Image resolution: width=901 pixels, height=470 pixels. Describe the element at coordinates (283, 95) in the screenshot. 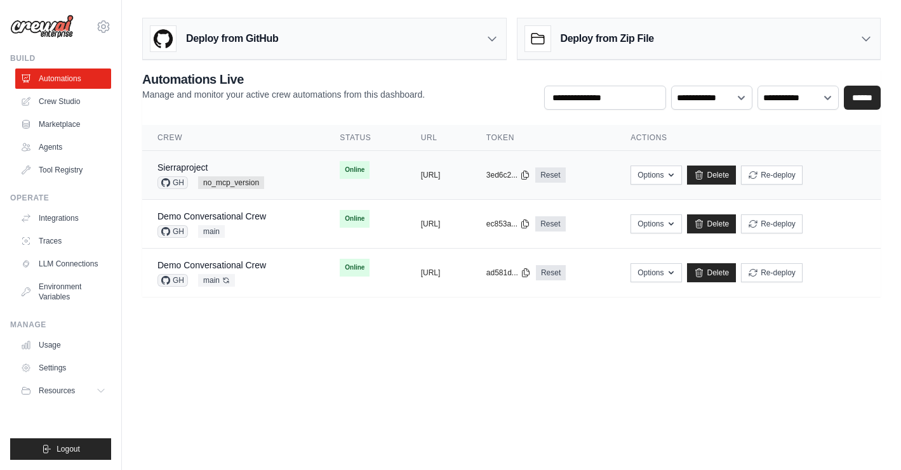

I see `p: Manage and monitor your active crew automations from this dashboard.` at that location.